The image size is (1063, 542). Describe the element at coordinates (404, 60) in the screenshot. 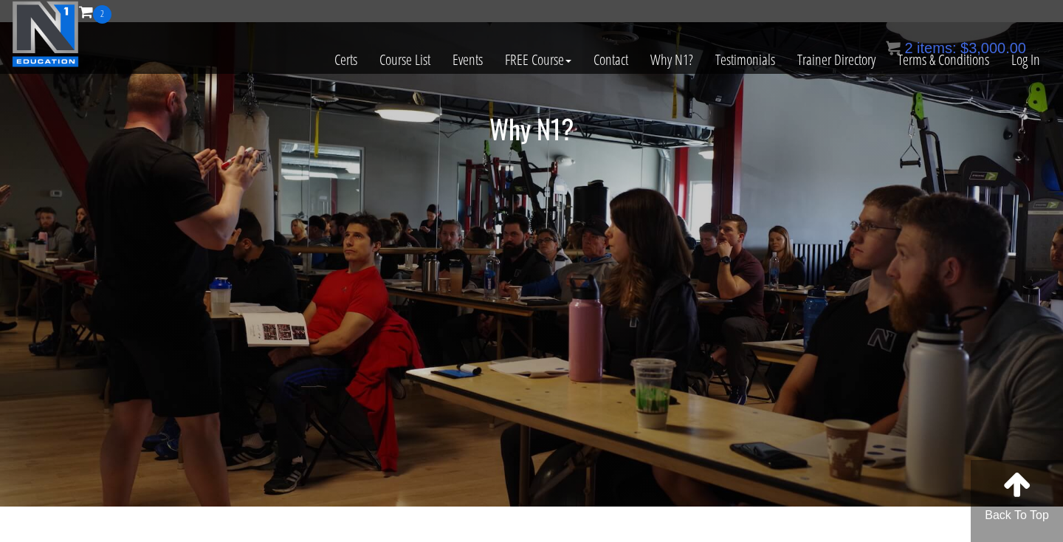

I see `a: Course List` at that location.